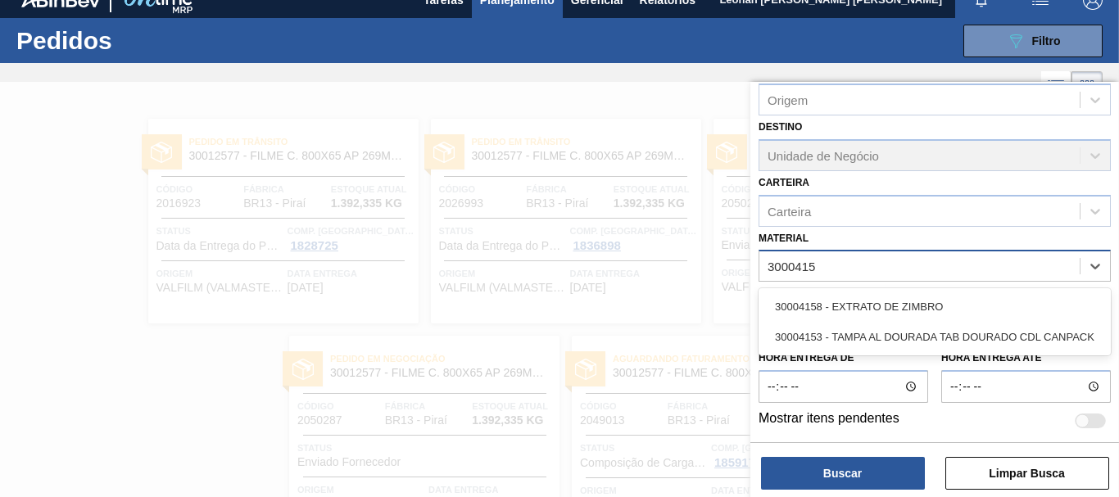 Image resolution: width=1119 pixels, height=497 pixels. I want to click on span: Filtro, so click(1047, 41).